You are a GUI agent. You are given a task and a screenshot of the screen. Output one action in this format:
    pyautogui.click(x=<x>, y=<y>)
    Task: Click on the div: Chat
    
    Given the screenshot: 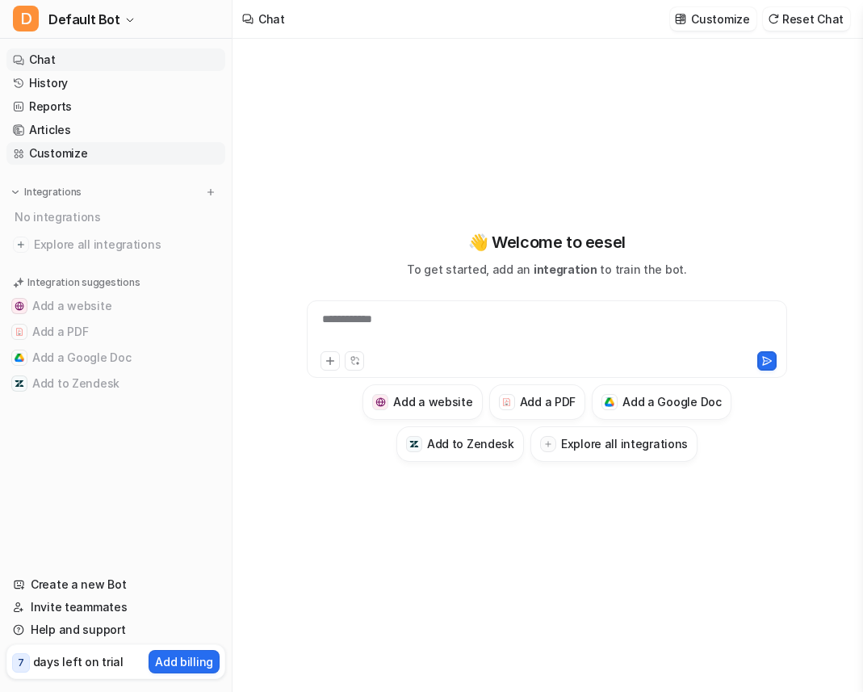 What is the action you would take?
    pyautogui.click(x=271, y=19)
    